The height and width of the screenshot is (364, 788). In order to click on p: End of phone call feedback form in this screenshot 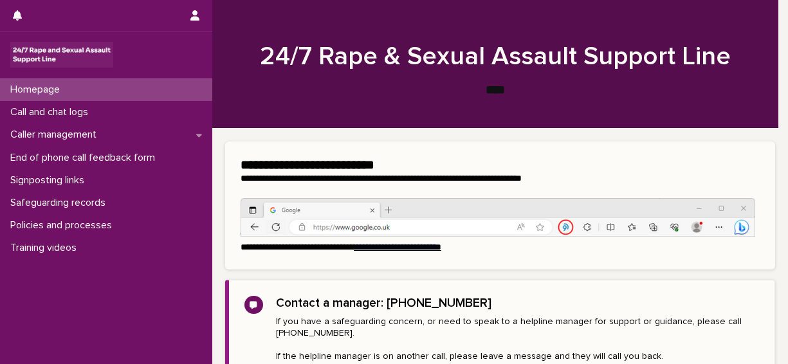, I will do `click(85, 158)`.